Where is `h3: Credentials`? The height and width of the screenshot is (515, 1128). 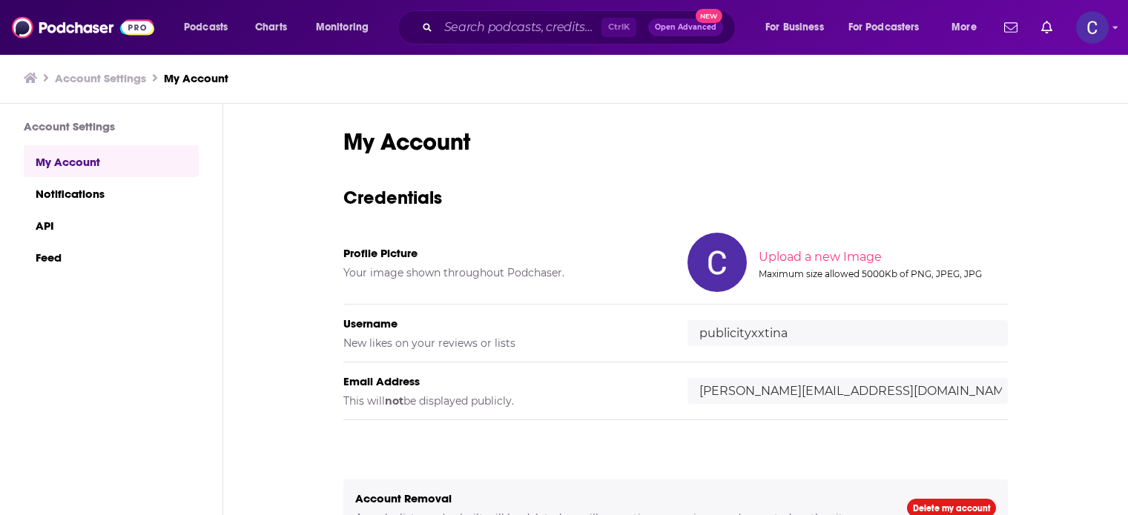
h3: Credentials is located at coordinates (676, 197).